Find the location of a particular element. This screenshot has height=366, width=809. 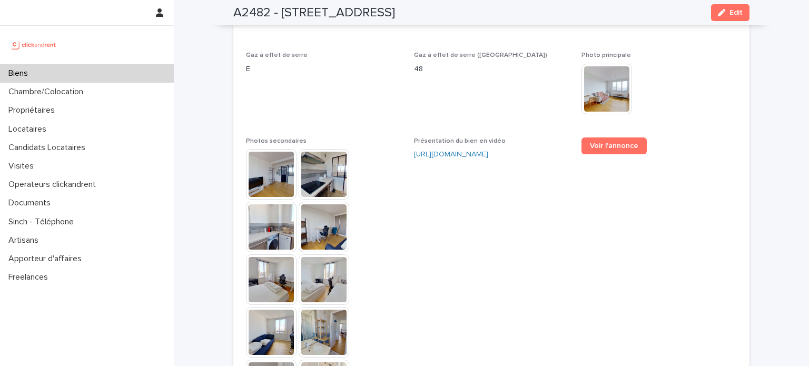

p: Sinch - Téléphone is located at coordinates (43, 222).